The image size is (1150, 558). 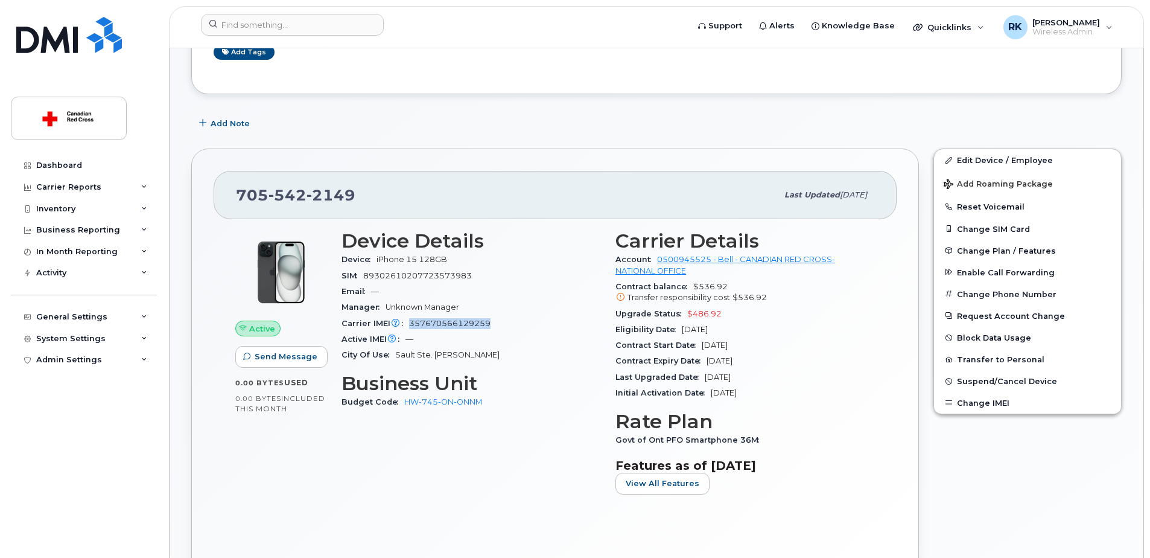 What do you see at coordinates (661, 360) in the screenshot?
I see `span: Contract Expiry Date` at bounding box center [661, 360].